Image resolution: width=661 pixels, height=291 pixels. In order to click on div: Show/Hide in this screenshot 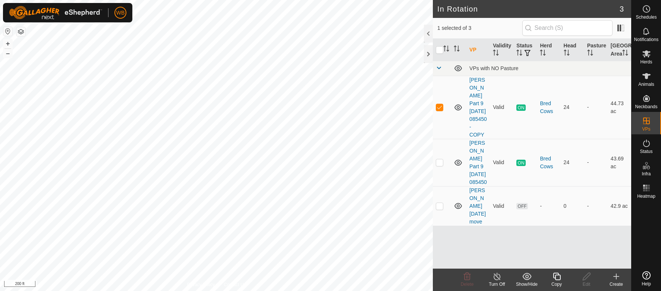, I will do `click(527, 284)`.